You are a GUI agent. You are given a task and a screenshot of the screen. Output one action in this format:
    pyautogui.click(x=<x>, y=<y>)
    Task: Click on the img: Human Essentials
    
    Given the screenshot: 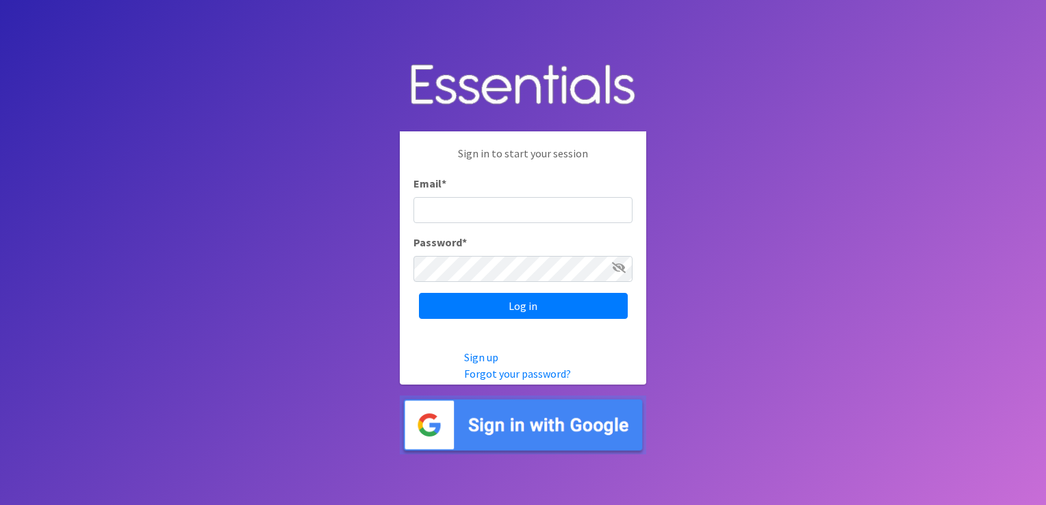 What is the action you would take?
    pyautogui.click(x=523, y=86)
    